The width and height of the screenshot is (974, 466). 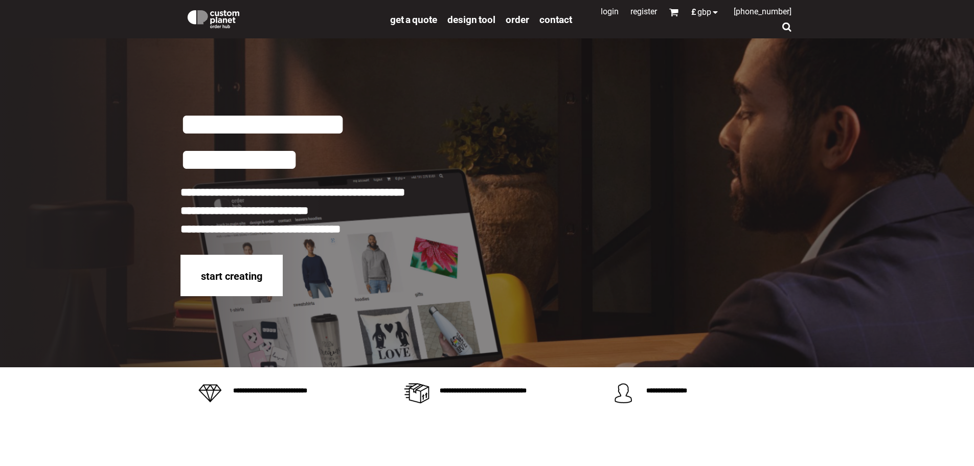 What do you see at coordinates (232, 276) in the screenshot?
I see `span: start creating` at bounding box center [232, 276].